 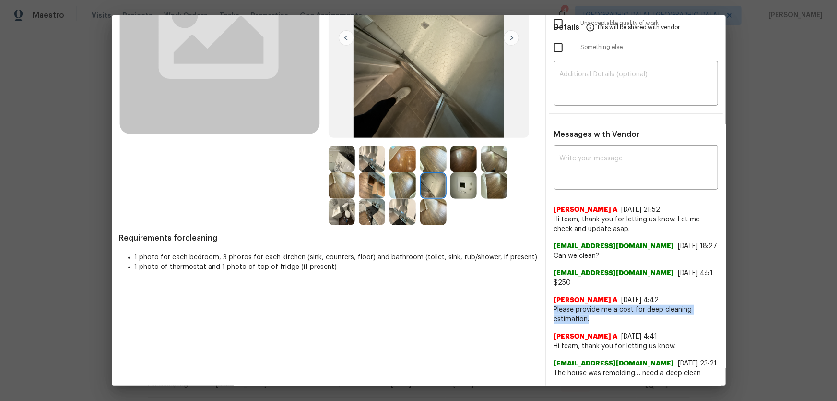 What do you see at coordinates (636, 224) in the screenshot?
I see `span: Hi team, thank you for letting us know. Let me check and update asap.` at bounding box center [636, 224].